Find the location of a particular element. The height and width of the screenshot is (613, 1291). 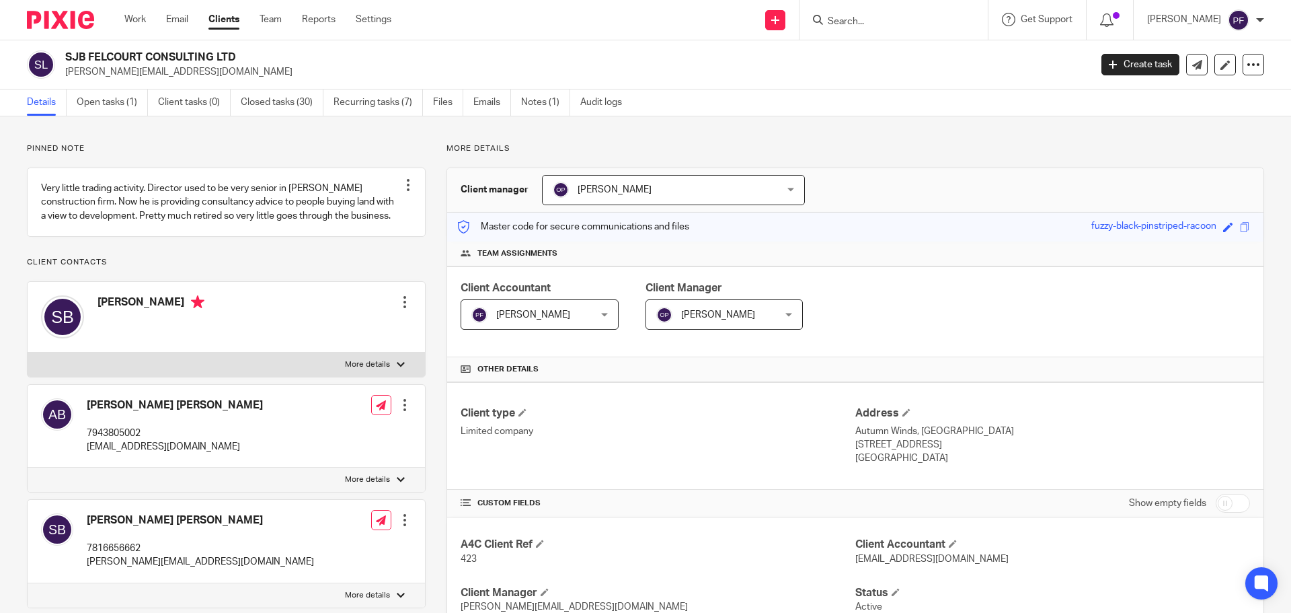

a: Email is located at coordinates (177, 20).